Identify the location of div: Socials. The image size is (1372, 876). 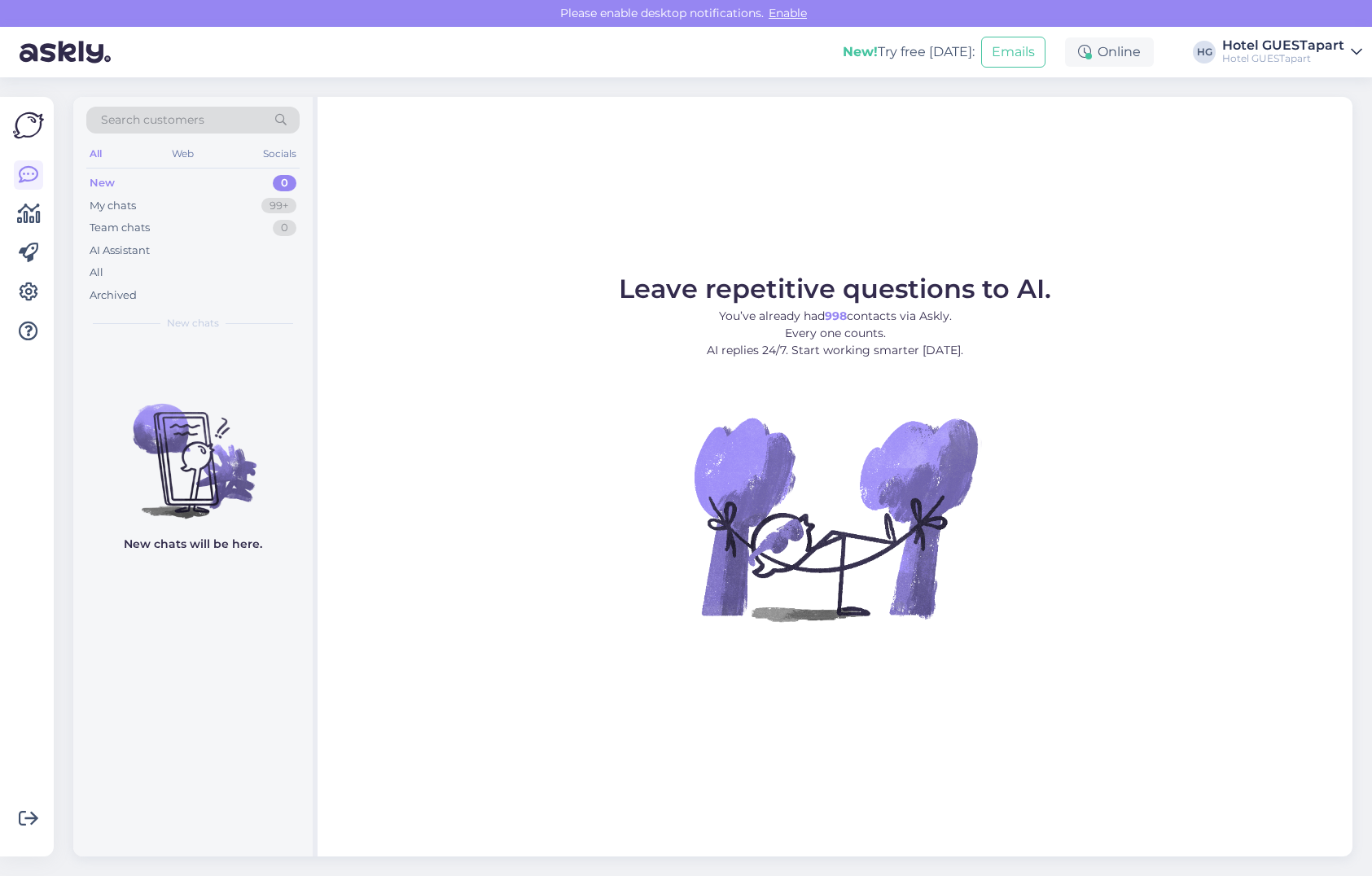
(279, 153).